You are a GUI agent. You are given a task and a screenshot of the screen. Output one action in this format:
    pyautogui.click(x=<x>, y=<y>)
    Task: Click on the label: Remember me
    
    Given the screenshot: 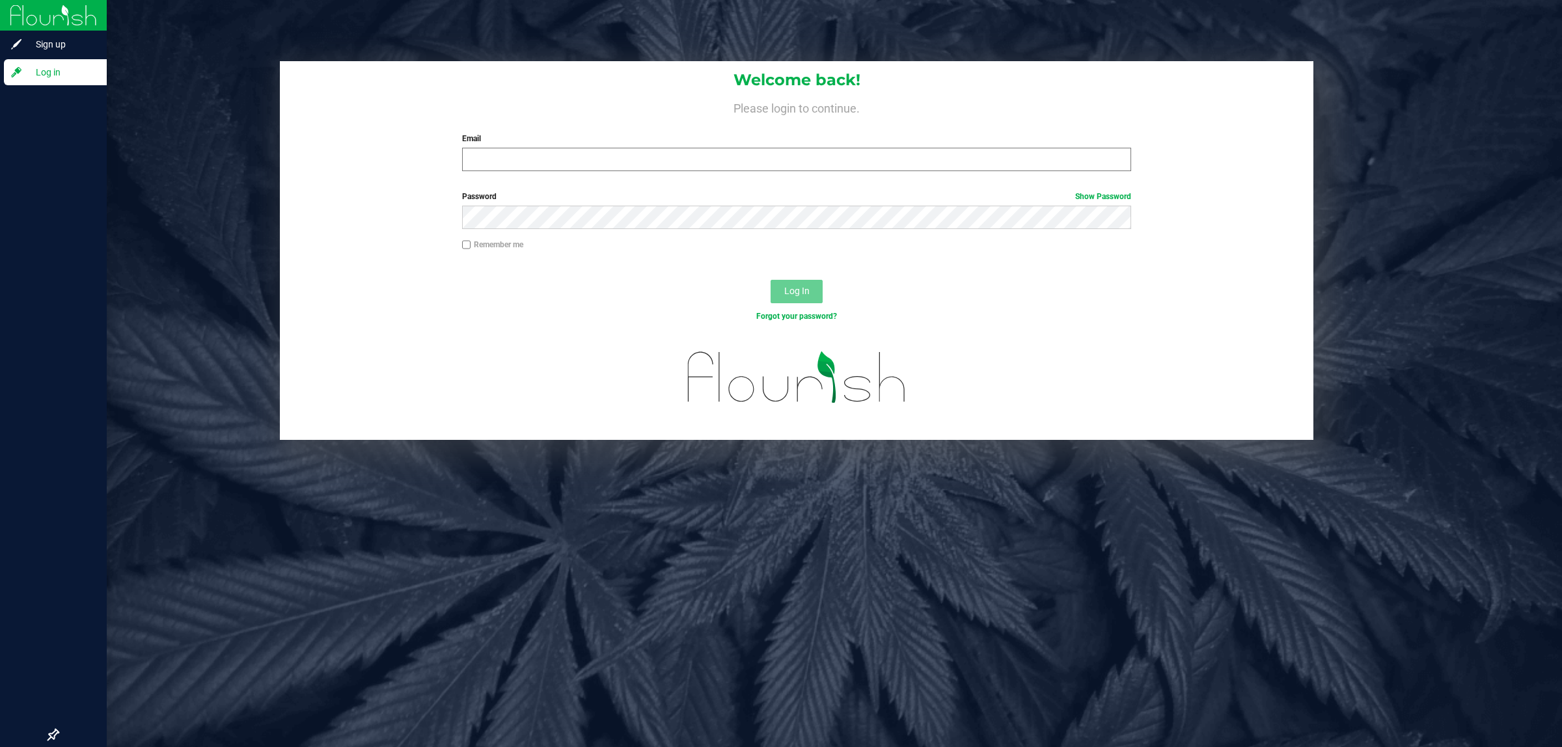 What is the action you would take?
    pyautogui.click(x=493, y=245)
    